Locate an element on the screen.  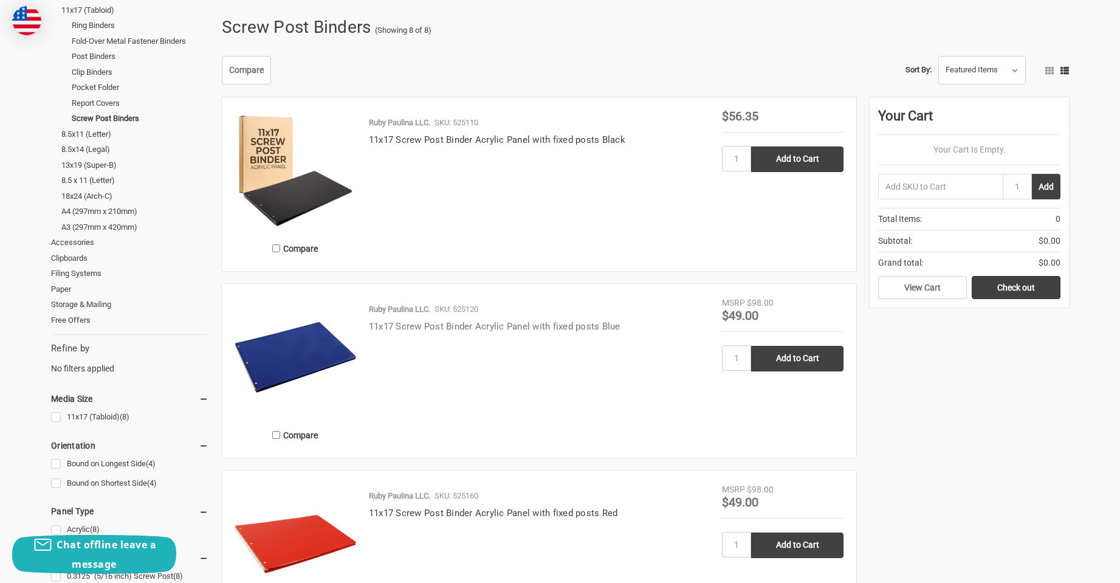
a: Accessories is located at coordinates (129, 243).